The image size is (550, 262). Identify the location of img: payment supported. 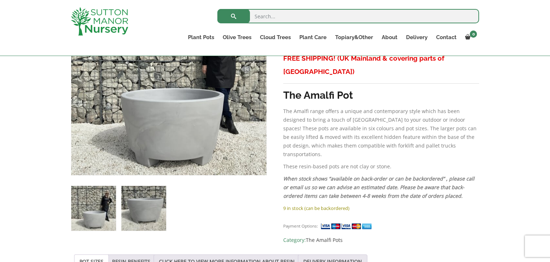
(347, 226).